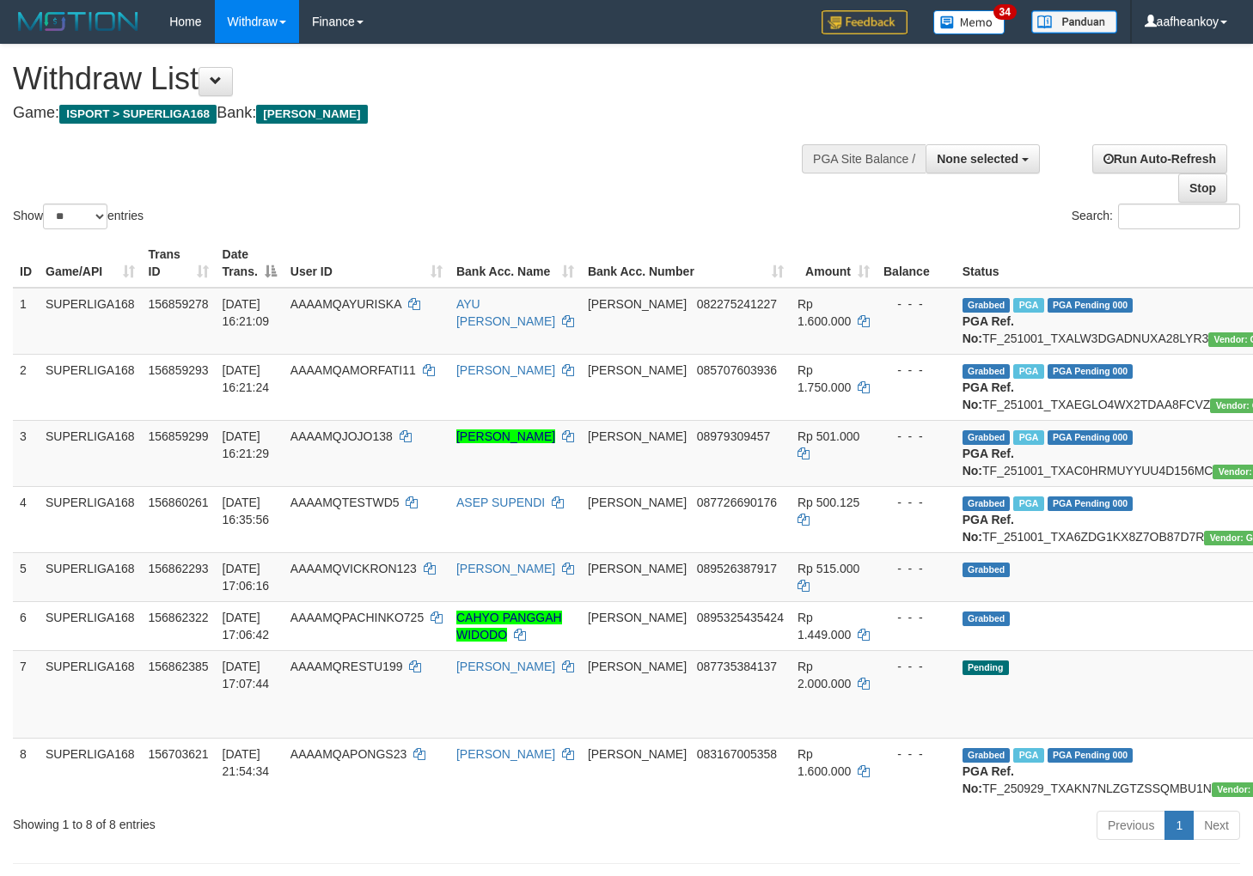 The width and height of the screenshot is (1253, 876). Describe the element at coordinates (969, 22) in the screenshot. I see `img: Button%20Memo.svg` at that location.